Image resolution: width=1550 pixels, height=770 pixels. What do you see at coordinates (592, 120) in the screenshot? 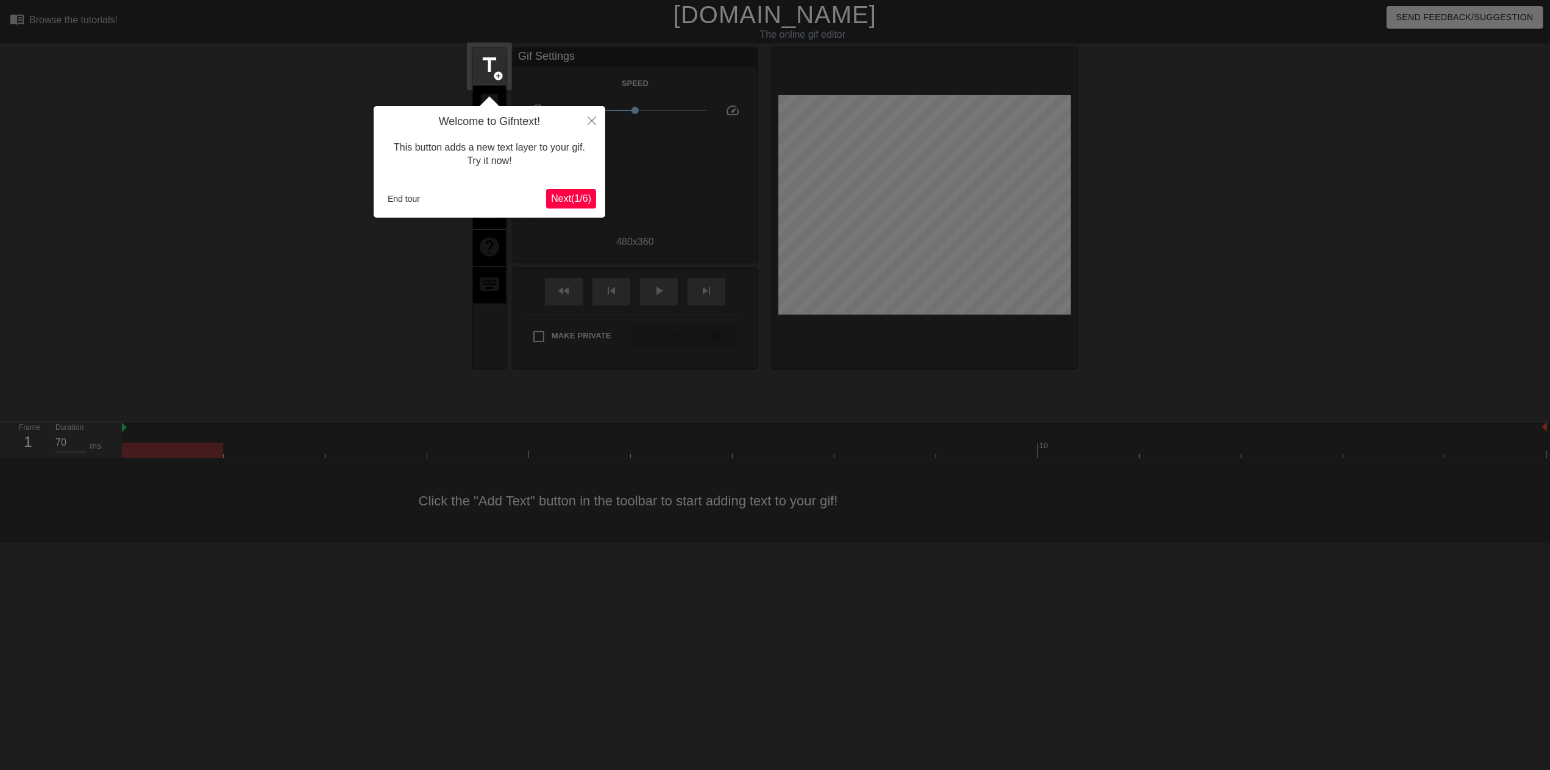
I see `button: Close` at bounding box center [592, 120].